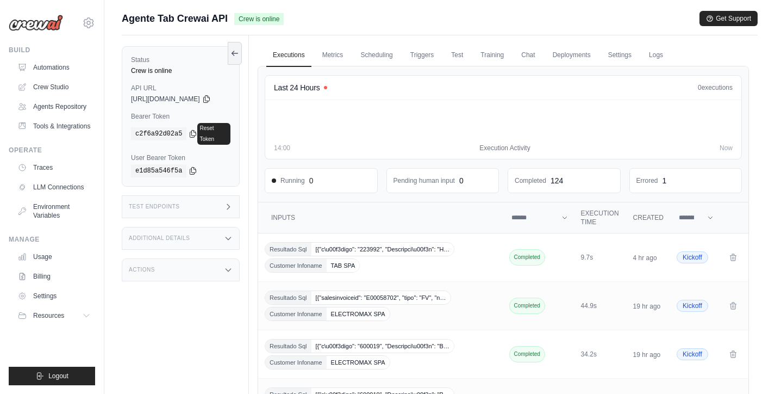 This screenshot has height=394, width=775. I want to click on a: Crew Studio, so click(54, 87).